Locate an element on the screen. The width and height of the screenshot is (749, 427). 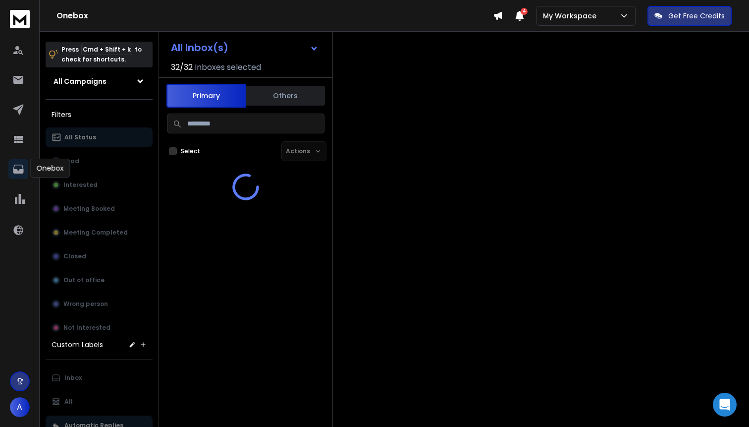
h3: Filters is located at coordinates (99, 114).